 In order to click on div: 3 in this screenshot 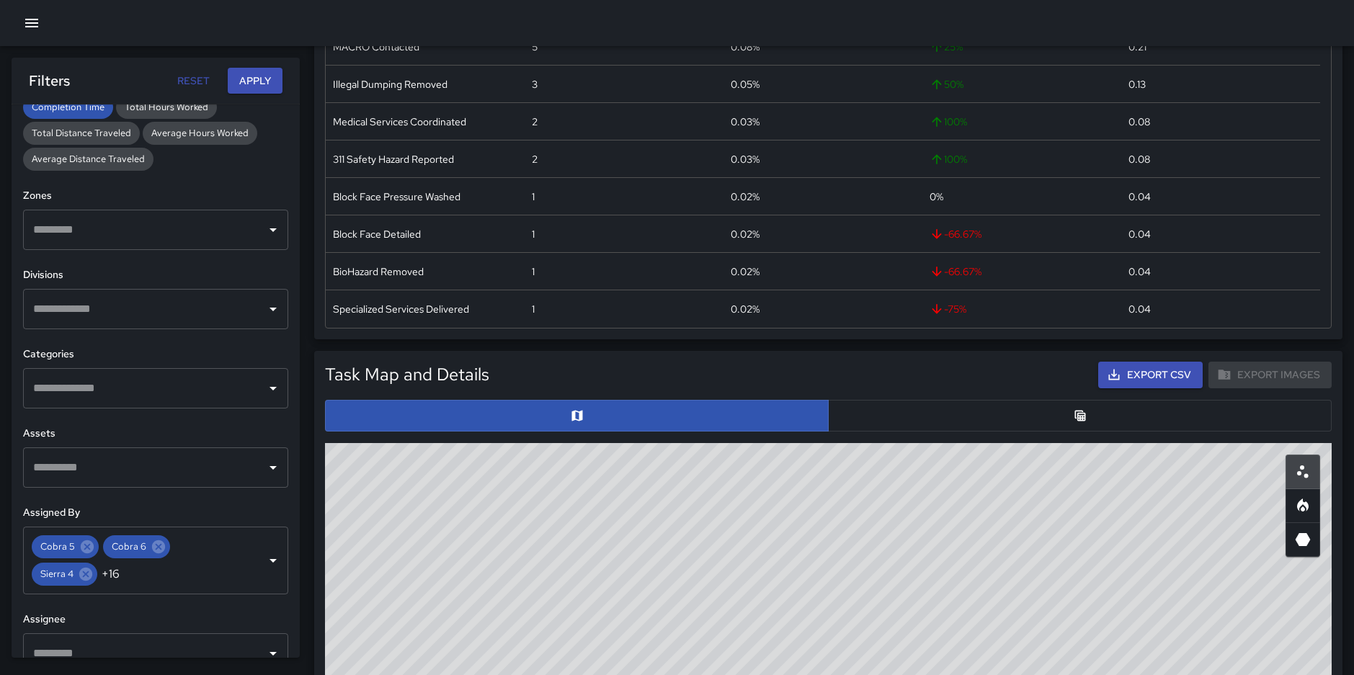, I will do `click(535, 84)`.